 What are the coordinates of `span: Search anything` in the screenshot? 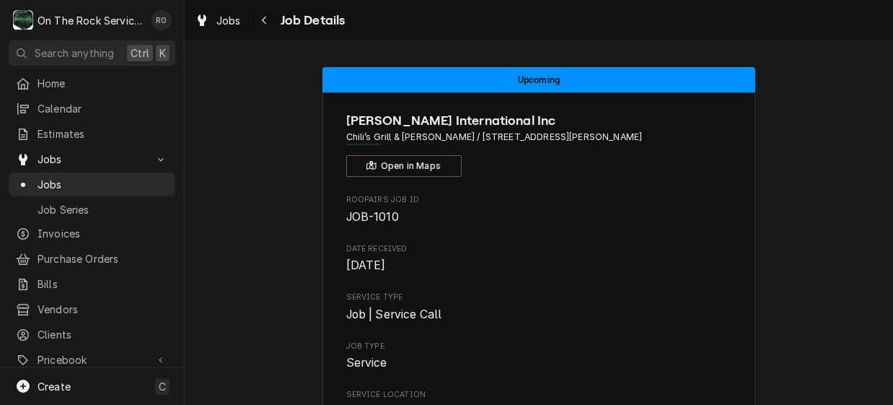 It's located at (74, 53).